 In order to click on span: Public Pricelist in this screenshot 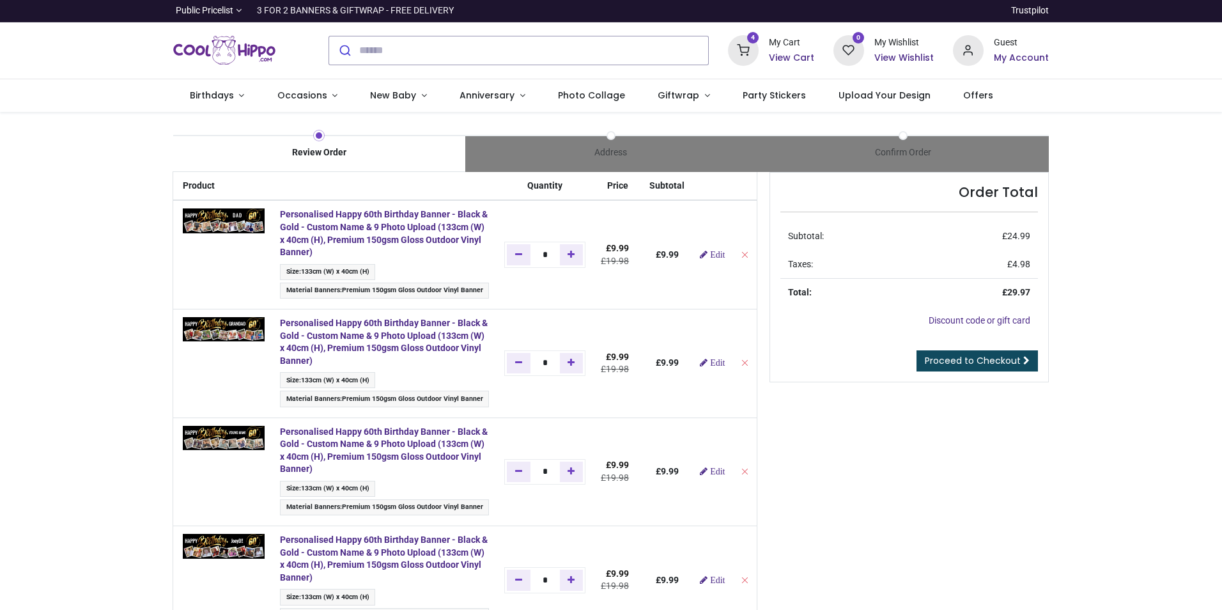, I will do `click(205, 11)`.